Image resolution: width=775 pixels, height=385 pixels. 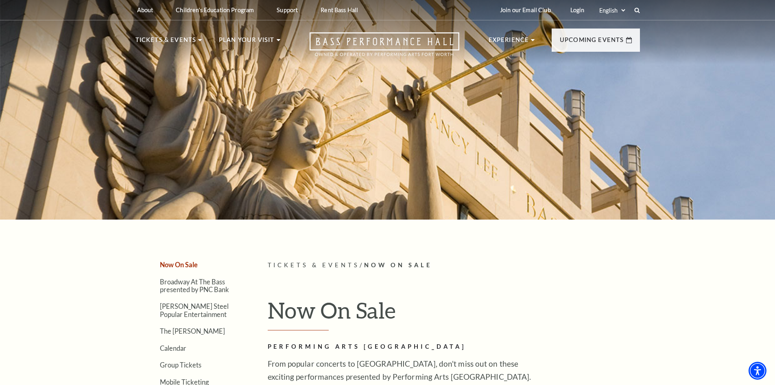 I want to click on select: Select:, so click(x=612, y=10).